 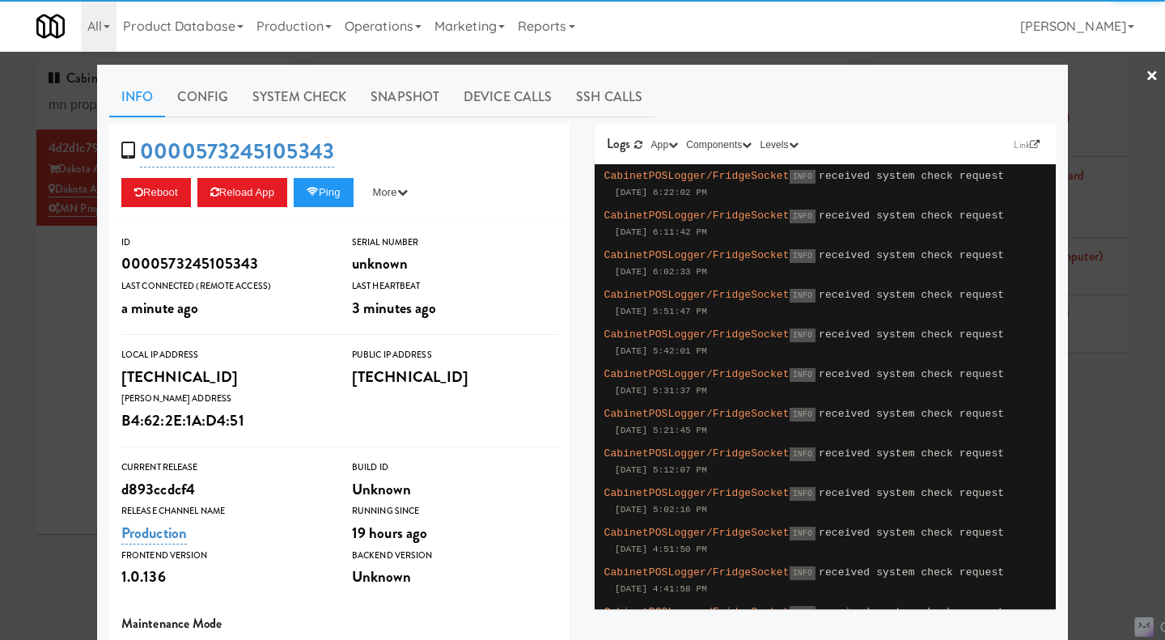 What do you see at coordinates (137, 97) in the screenshot?
I see `a: Info` at bounding box center [137, 97].